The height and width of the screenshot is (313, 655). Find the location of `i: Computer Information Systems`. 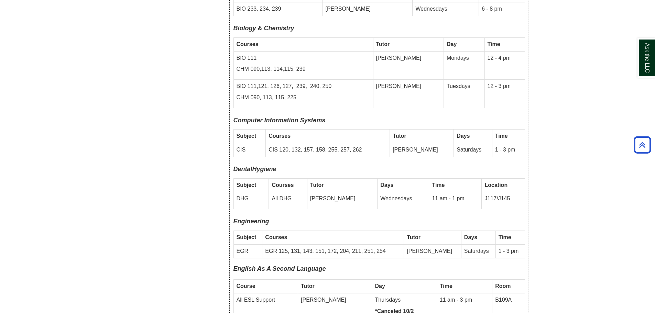

i: Computer Information Systems is located at coordinates (279, 120).